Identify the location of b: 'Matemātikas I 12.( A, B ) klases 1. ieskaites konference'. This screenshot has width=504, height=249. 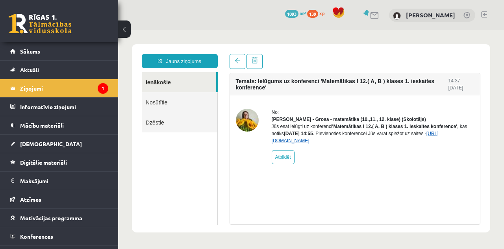
(277, 96).